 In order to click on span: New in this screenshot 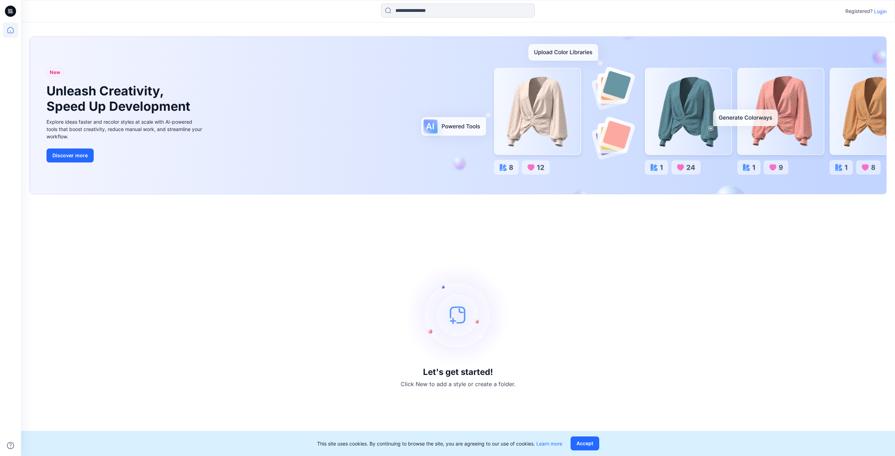, I will do `click(55, 72)`.